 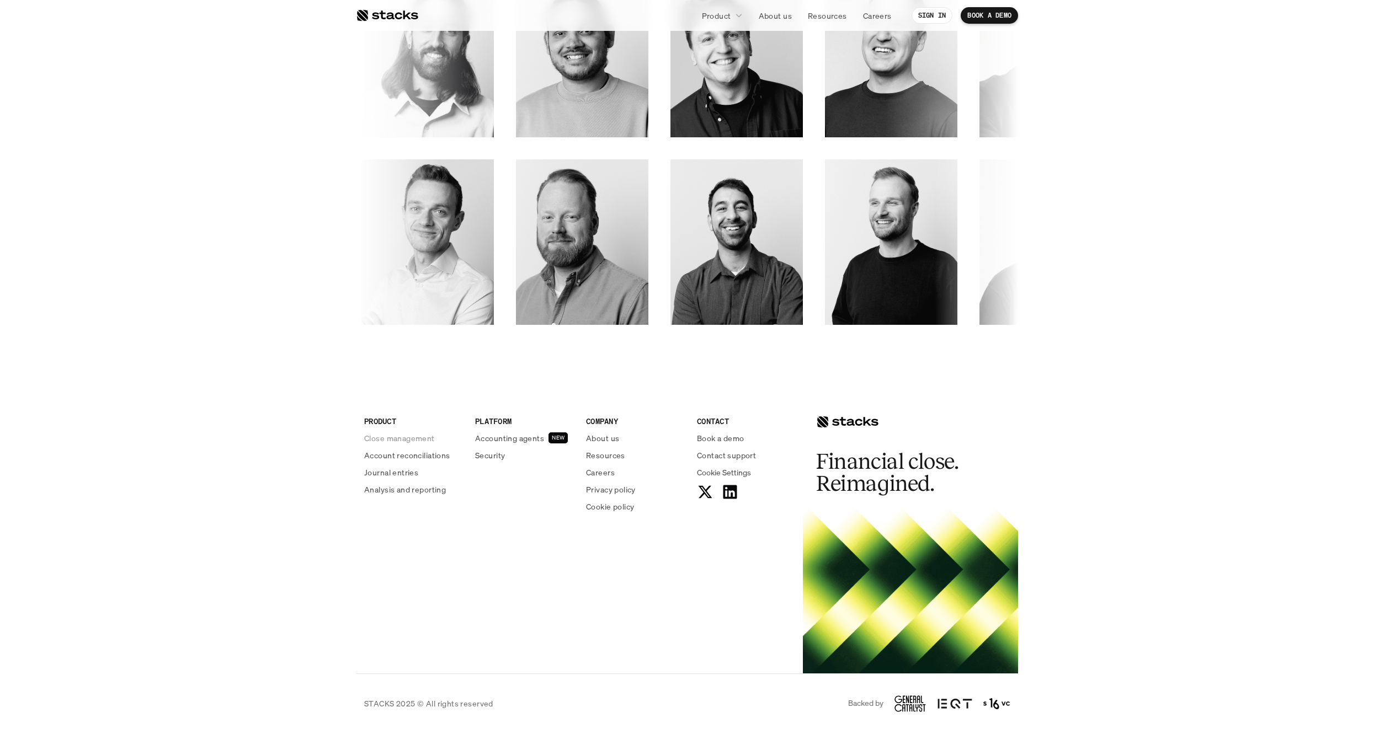 I want to click on a: Privacy policy, so click(x=635, y=489).